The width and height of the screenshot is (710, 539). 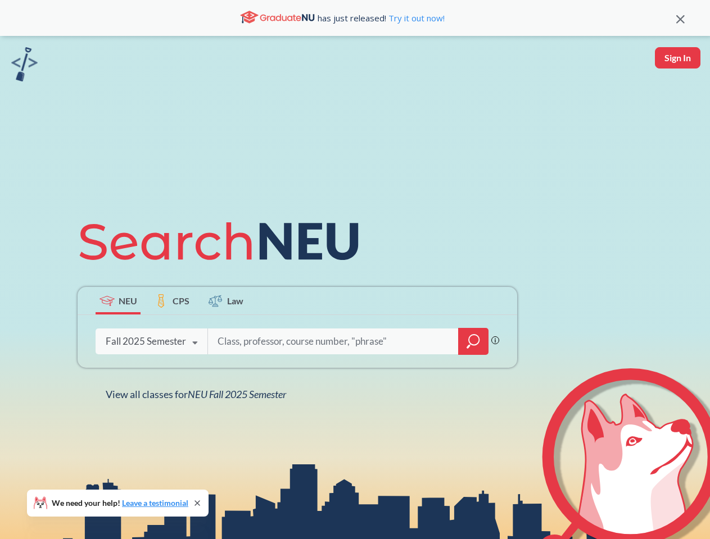 I want to click on img: sandbox logo, so click(x=24, y=64).